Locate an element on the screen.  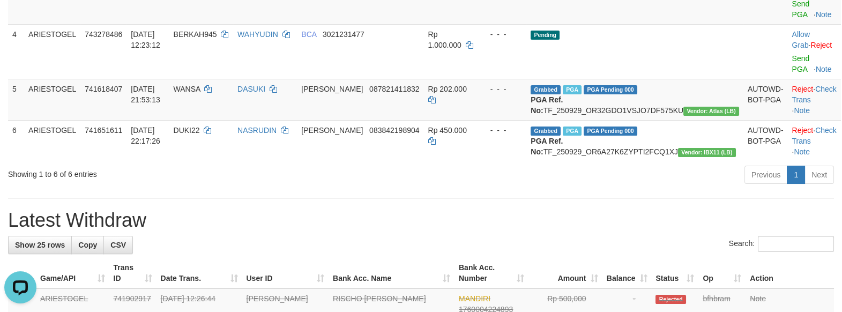
div: Showing 1 to 6 of 6 entries is located at coordinates (175, 172).